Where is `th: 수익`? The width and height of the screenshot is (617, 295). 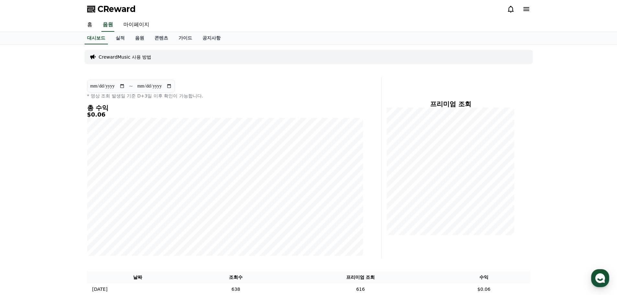
th: 수익 is located at coordinates (484, 277).